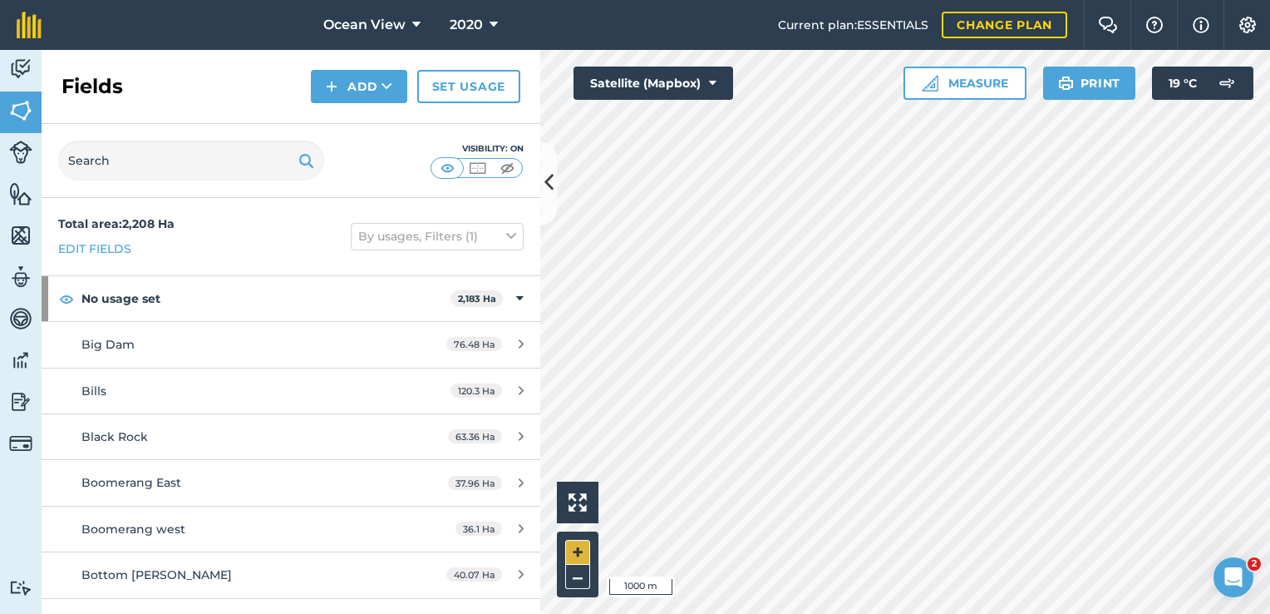 This screenshot has height=614, width=1270. Describe the element at coordinates (131, 482) in the screenshot. I see `span: Boomerang East` at that location.